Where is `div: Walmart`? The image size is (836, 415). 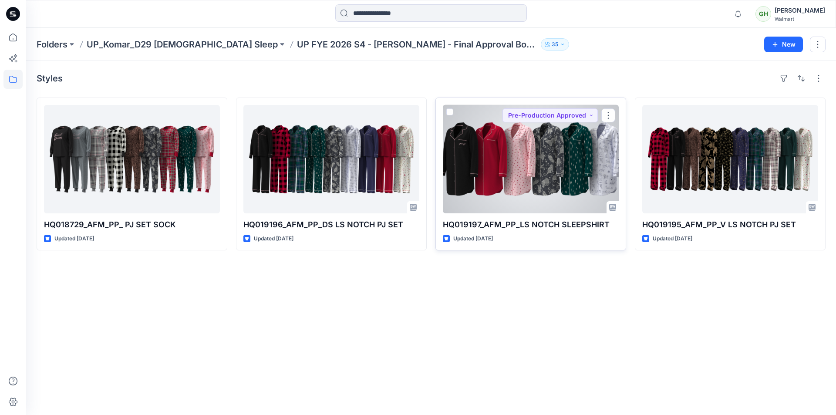
div: Walmart is located at coordinates (800, 19).